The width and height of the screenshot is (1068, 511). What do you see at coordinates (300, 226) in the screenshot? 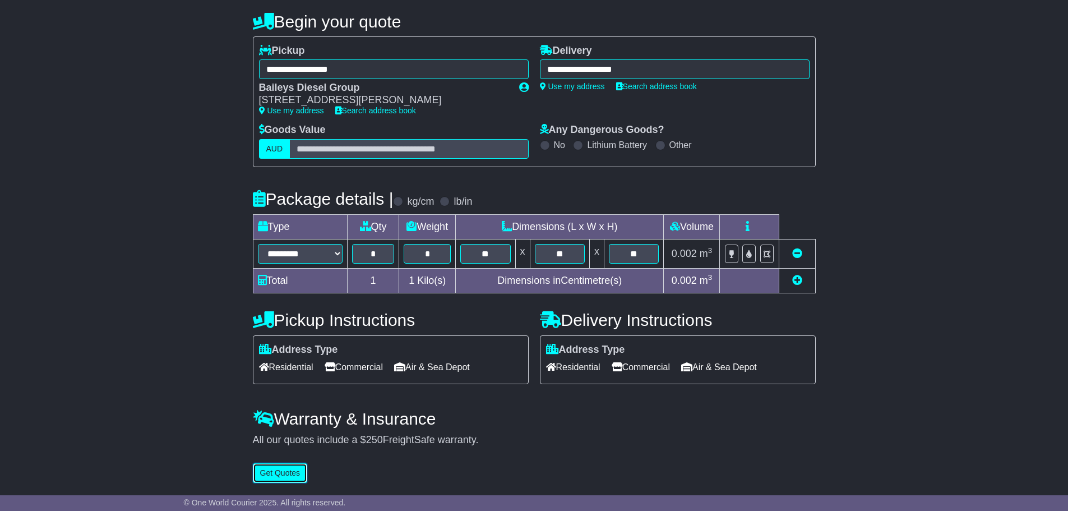
I see `td: Type` at bounding box center [300, 226].